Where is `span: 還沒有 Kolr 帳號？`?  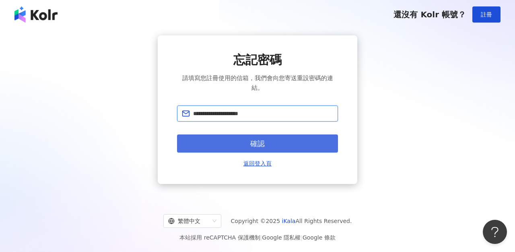 span: 還沒有 Kolr 帳號？ is located at coordinates (430, 14).